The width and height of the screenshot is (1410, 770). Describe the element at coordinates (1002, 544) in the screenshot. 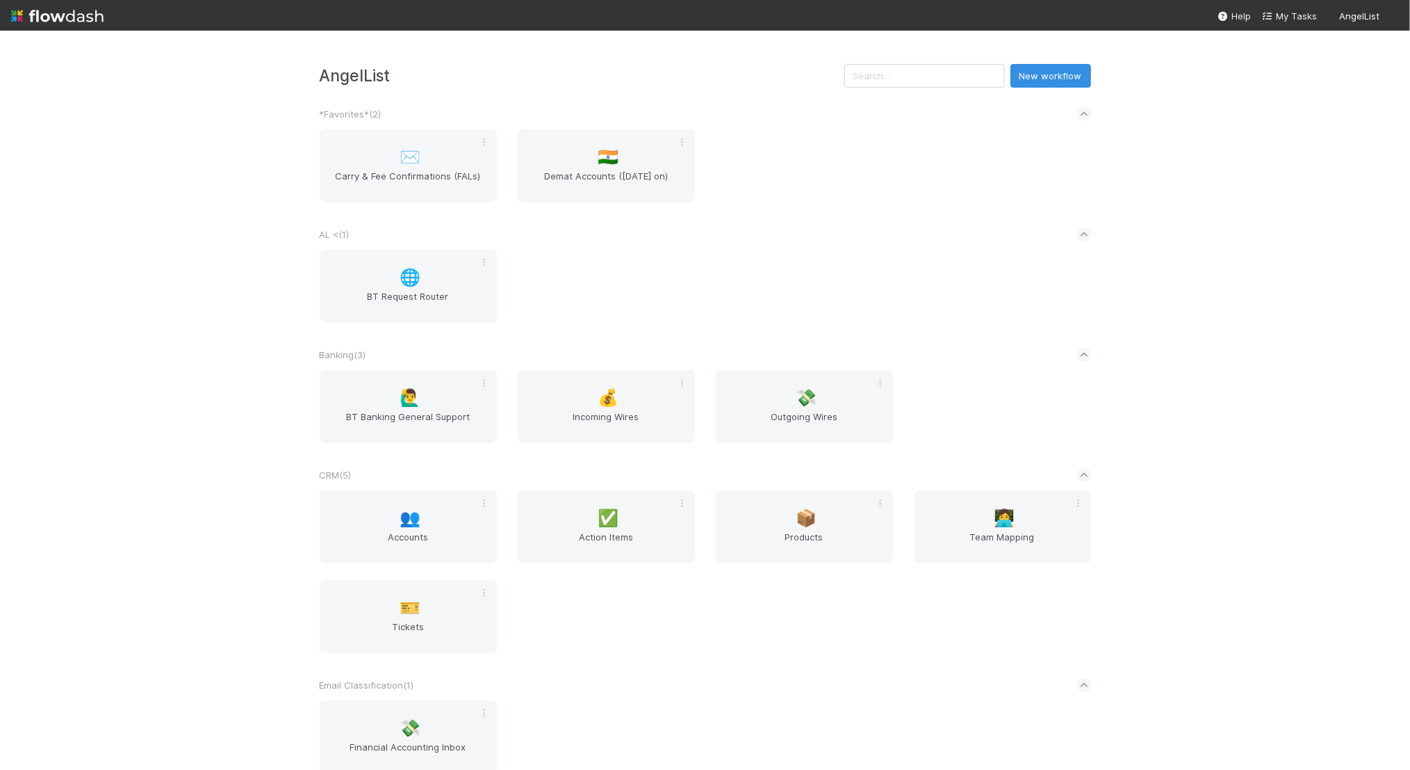

I see `span: Team Mapping` at that location.